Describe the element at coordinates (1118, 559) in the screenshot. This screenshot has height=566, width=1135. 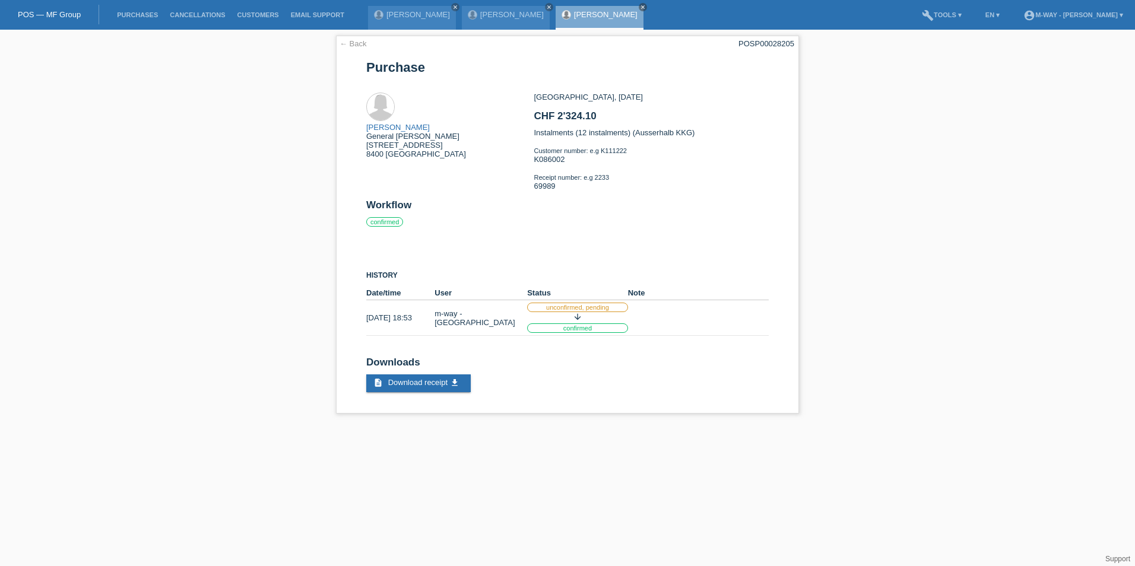
I see `a: Support` at that location.